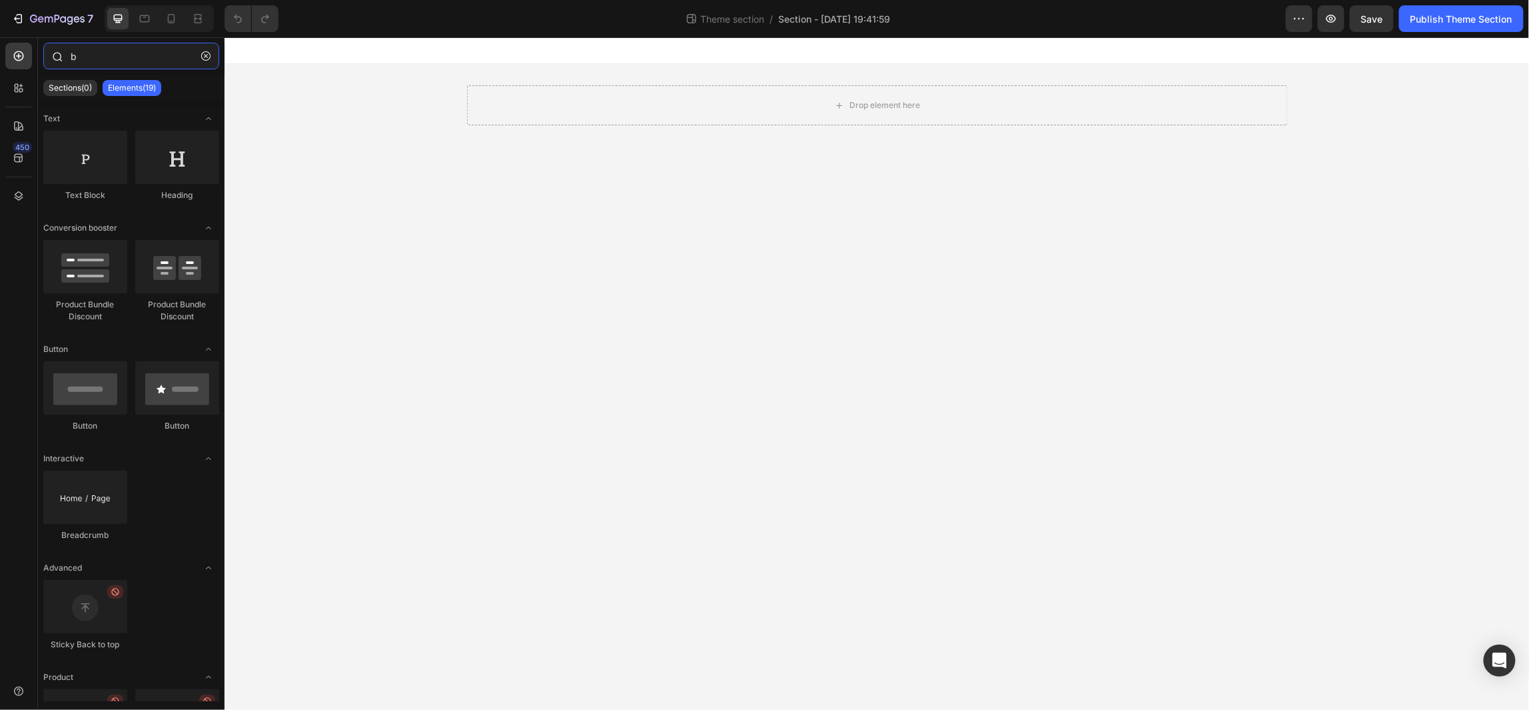  What do you see at coordinates (1461, 19) in the screenshot?
I see `button: Publish Theme Section` at bounding box center [1461, 19].